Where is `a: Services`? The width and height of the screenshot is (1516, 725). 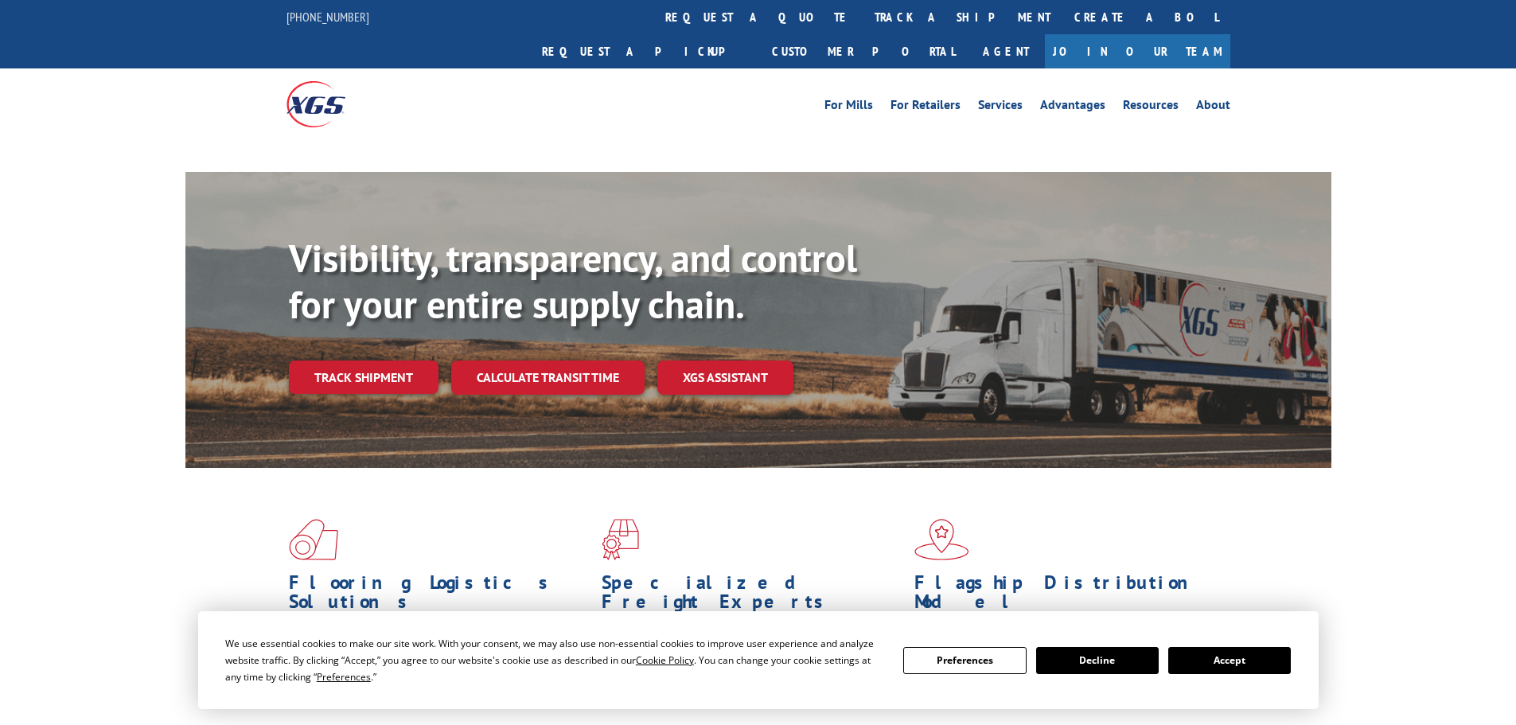 a: Services is located at coordinates (1000, 107).